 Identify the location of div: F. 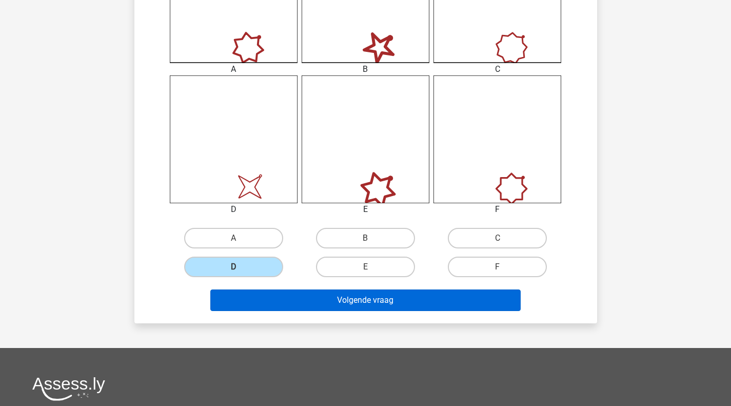
(497, 209).